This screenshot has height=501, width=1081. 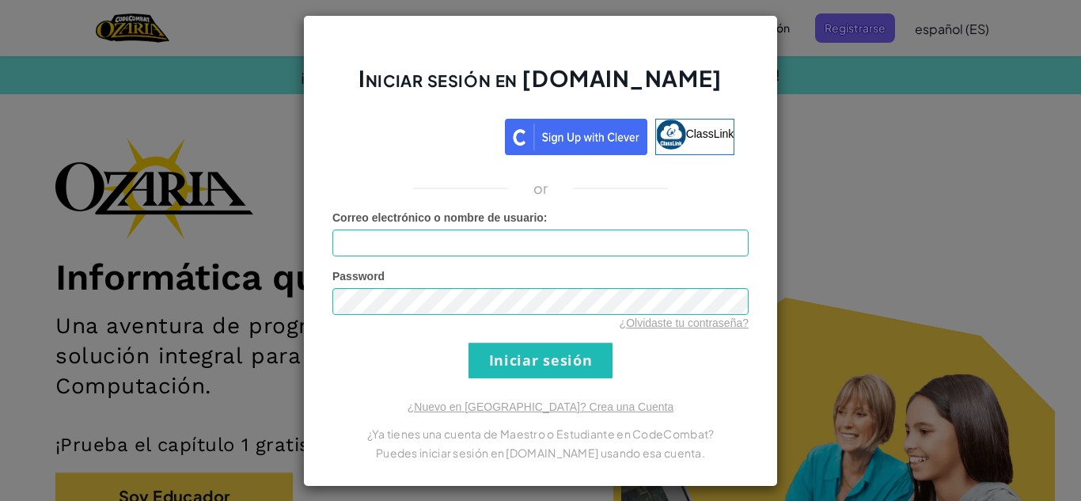 What do you see at coordinates (541, 434) in the screenshot?
I see `p: ¿Ya tienes una cuenta de Maestro o Estudiante en CodeCombat?` at bounding box center [541, 434].